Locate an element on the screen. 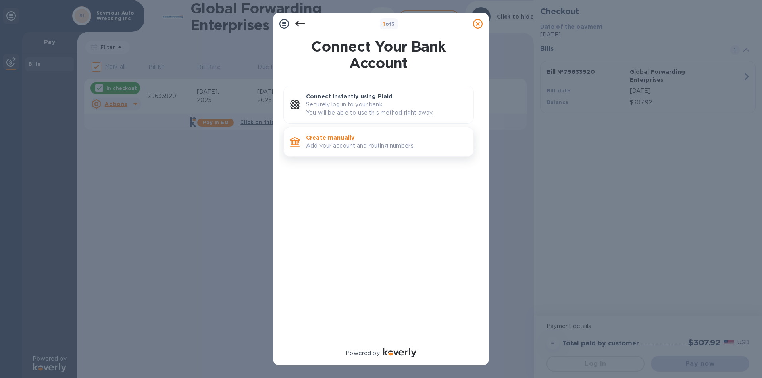  p: Create manually is located at coordinates (386, 138).